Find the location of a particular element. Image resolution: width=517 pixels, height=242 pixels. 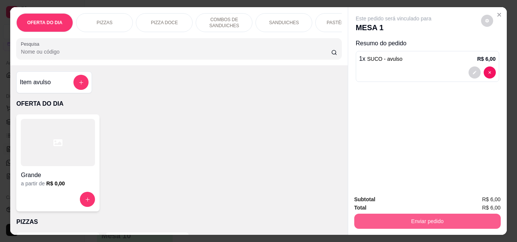

p: R$ 6,00 is located at coordinates (486, 59).